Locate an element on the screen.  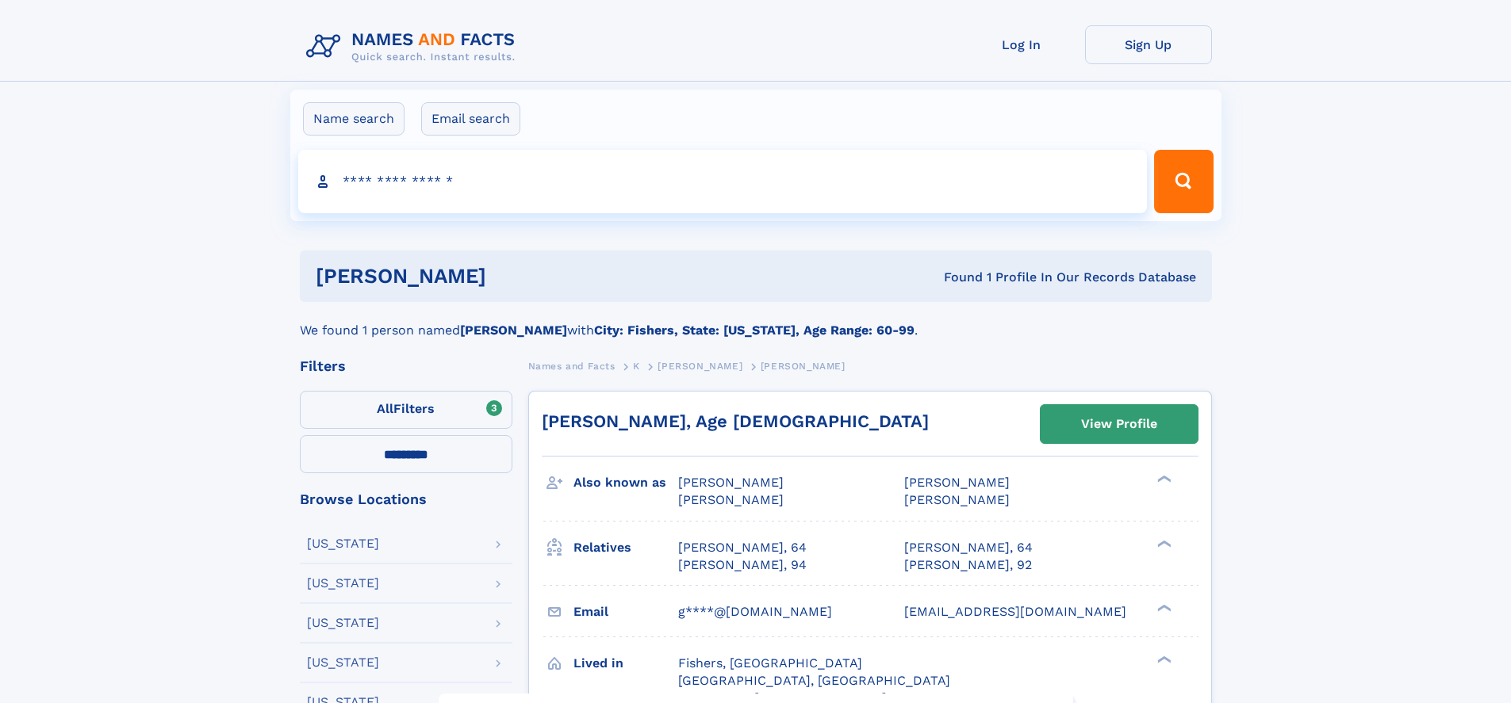
div: Found 1 Profile In Our Records Database is located at coordinates (955, 278).